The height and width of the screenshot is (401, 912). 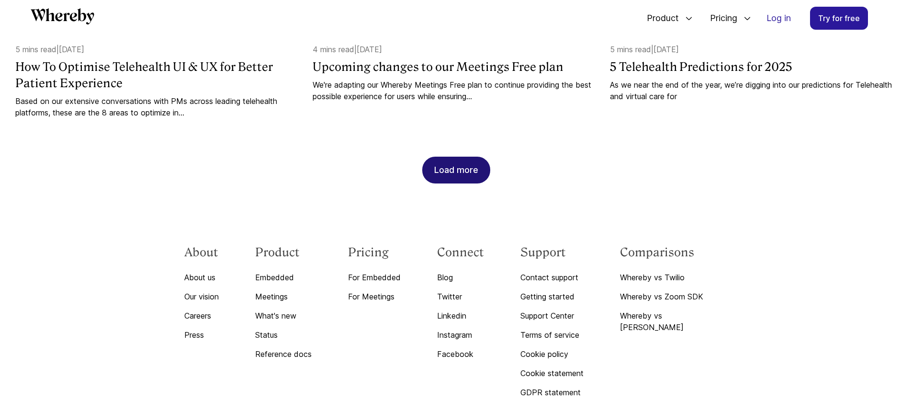 What do you see at coordinates (552, 373) in the screenshot?
I see `a: Cookie statement` at bounding box center [552, 373].